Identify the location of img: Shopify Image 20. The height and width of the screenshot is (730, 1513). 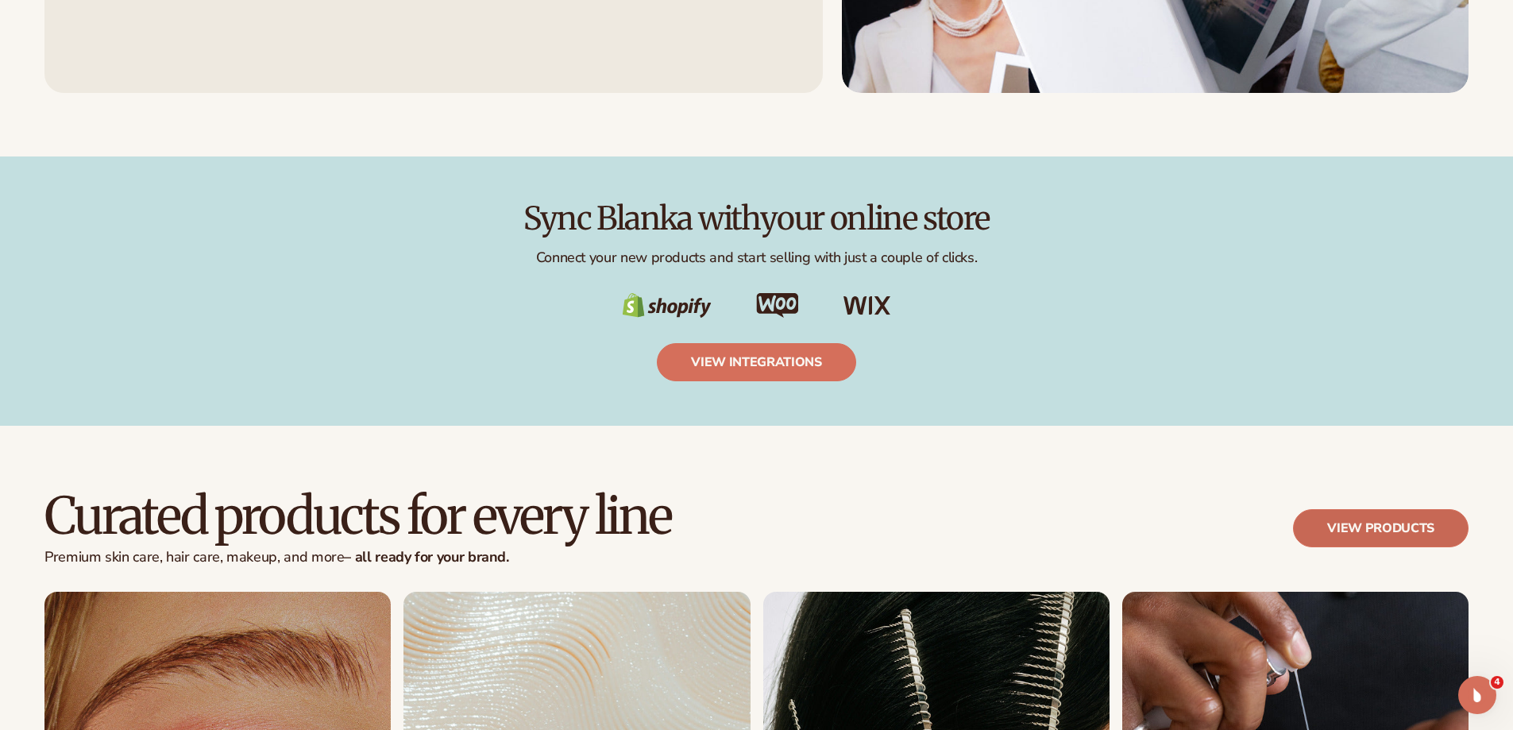
(666, 306).